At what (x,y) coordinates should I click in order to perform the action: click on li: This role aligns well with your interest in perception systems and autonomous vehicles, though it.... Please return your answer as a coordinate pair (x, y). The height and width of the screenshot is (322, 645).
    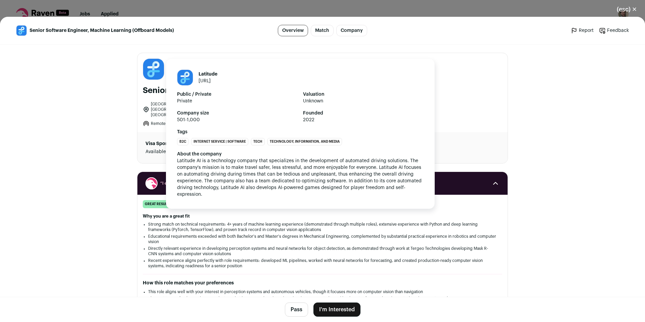
    Looking at the image, I should click on (322, 292).